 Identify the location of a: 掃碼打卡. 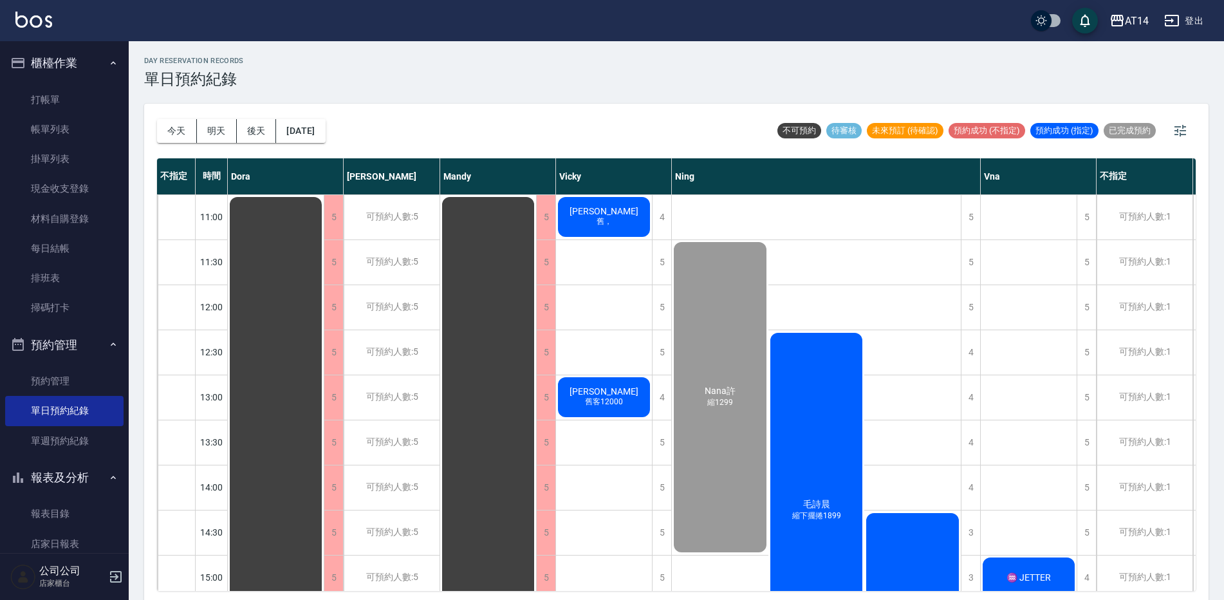
(64, 308).